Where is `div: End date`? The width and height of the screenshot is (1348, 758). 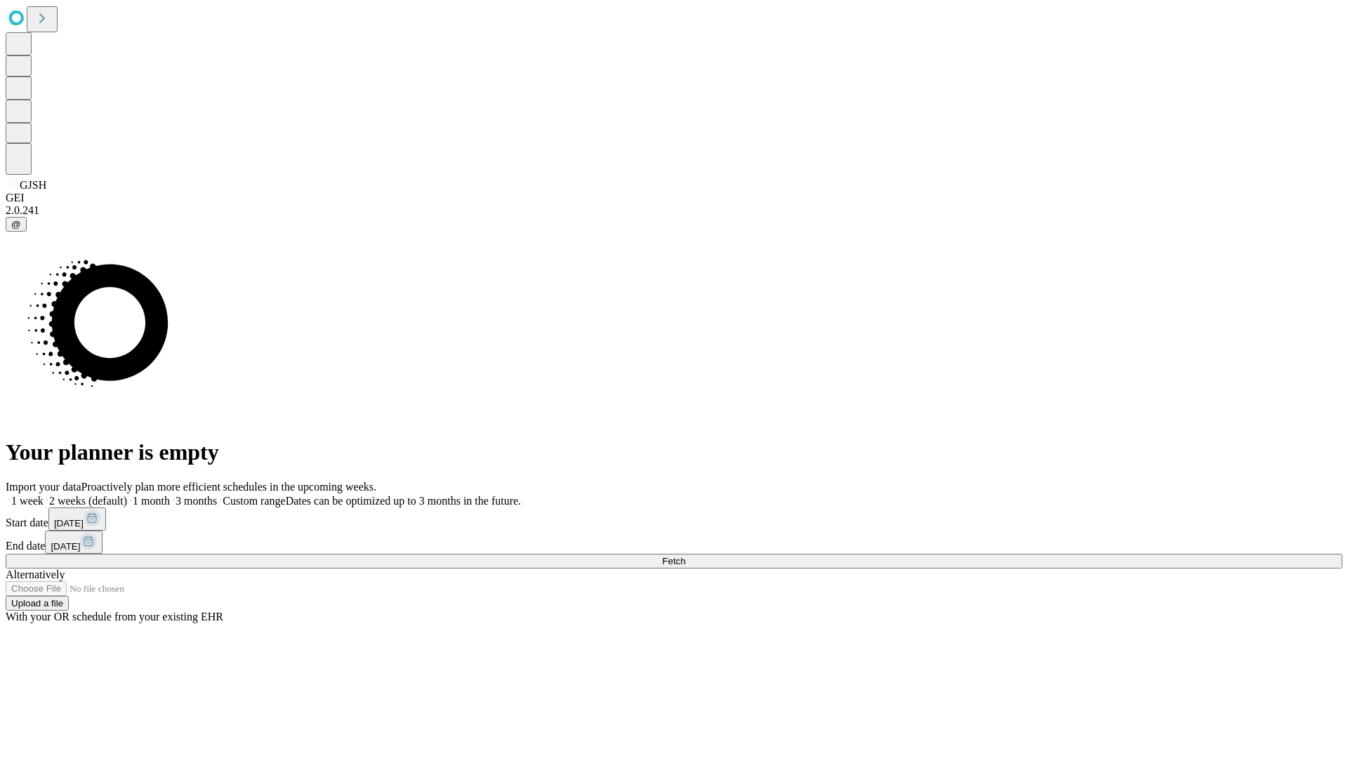
div: End date is located at coordinates (674, 542).